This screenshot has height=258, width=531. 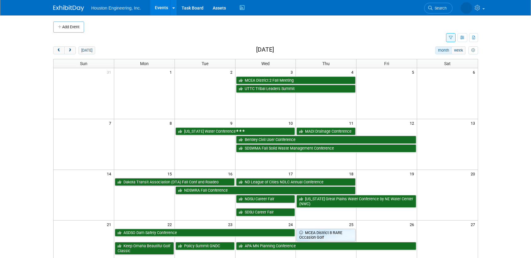 What do you see at coordinates (413, 123) in the screenshot?
I see `span: 12` at bounding box center [413, 123].